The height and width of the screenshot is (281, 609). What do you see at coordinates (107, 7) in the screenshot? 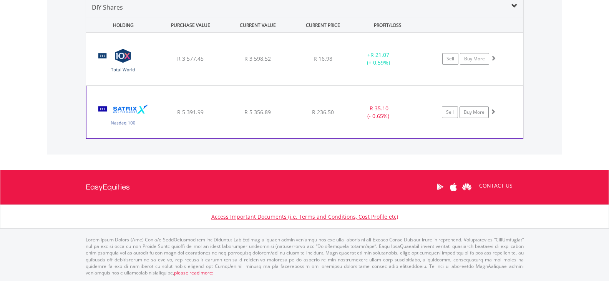
I see `span: DIY Shares` at bounding box center [107, 7].